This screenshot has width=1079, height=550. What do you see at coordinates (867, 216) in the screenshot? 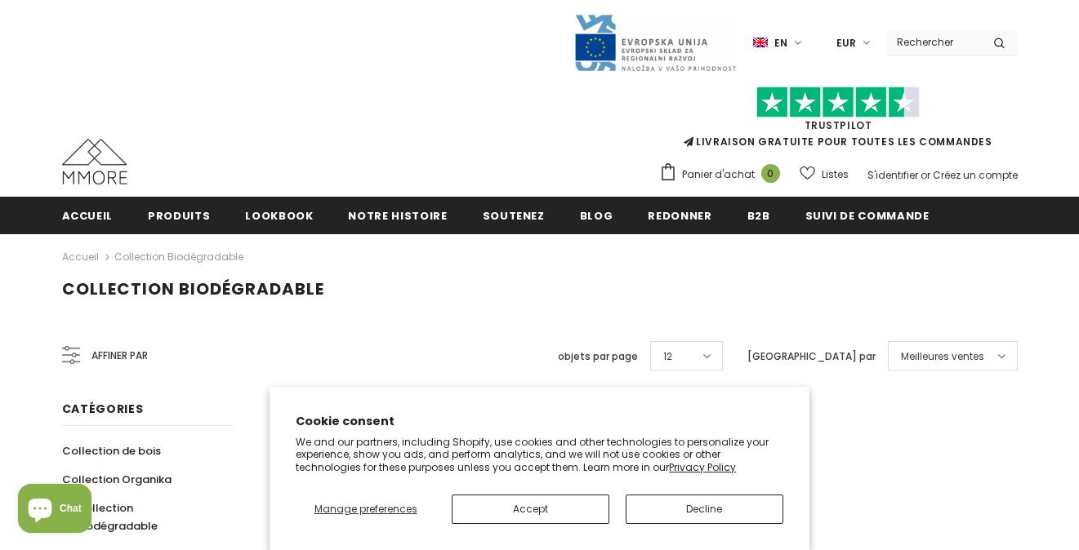
I see `span: Suivi de commande` at bounding box center [867, 216].